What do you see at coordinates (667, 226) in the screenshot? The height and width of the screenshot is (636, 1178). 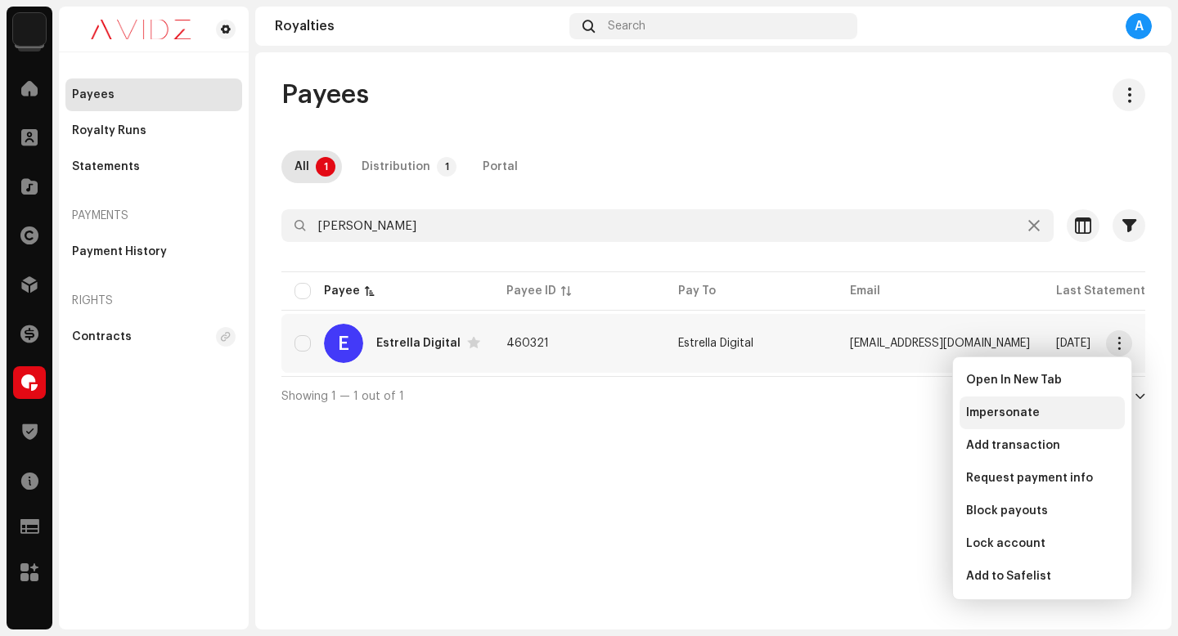 I see `input: Search` at bounding box center [667, 226].